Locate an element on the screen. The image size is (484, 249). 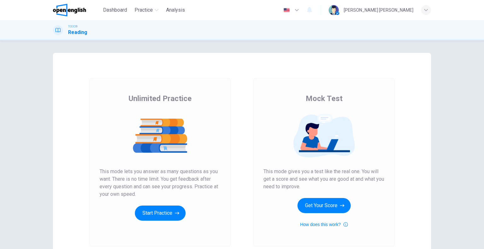
button: Dashboard is located at coordinates (115, 10).